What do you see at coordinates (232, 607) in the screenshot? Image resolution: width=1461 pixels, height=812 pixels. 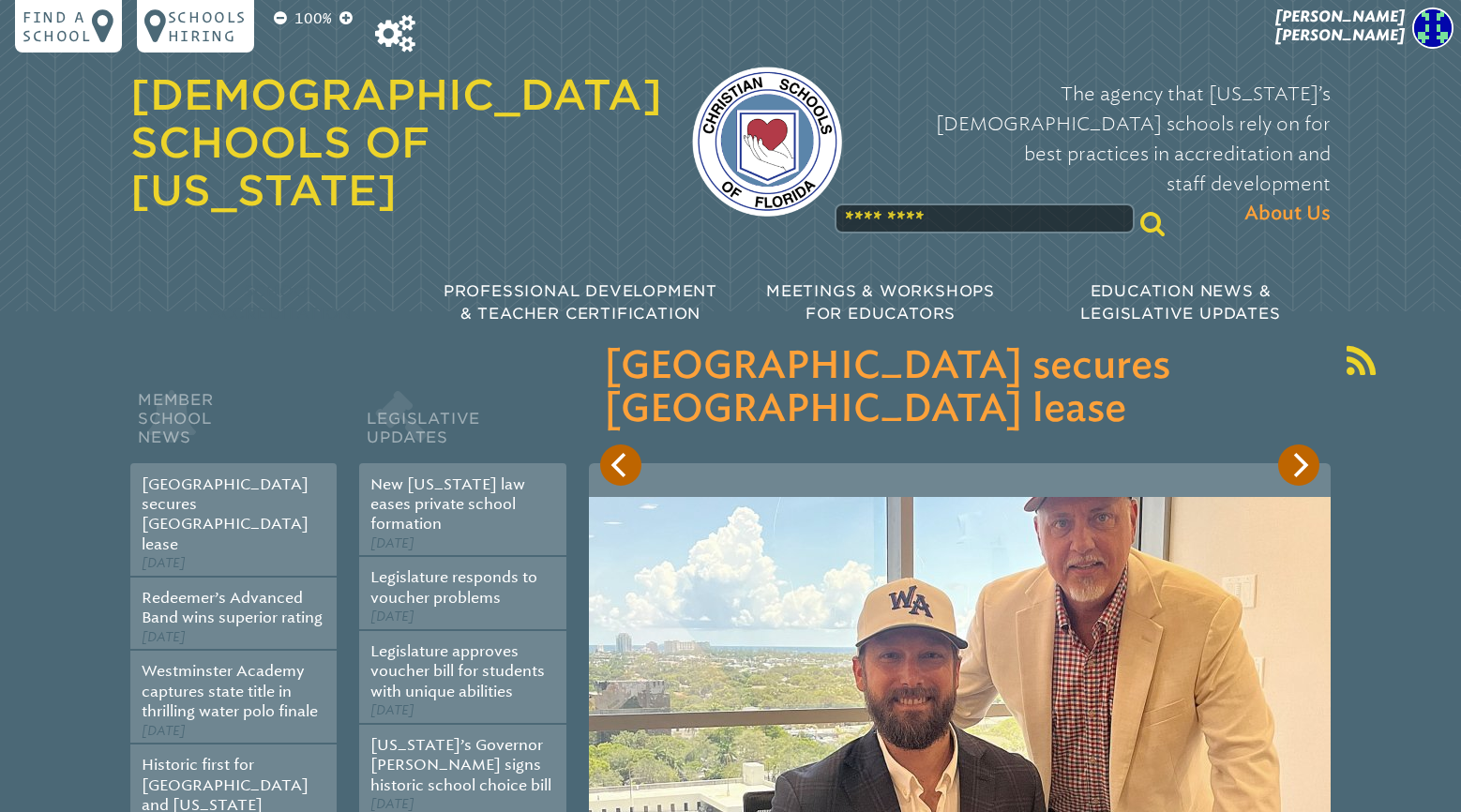 I see `a: Redeemer’s Advanced Band wins superior rating` at bounding box center [232, 607].